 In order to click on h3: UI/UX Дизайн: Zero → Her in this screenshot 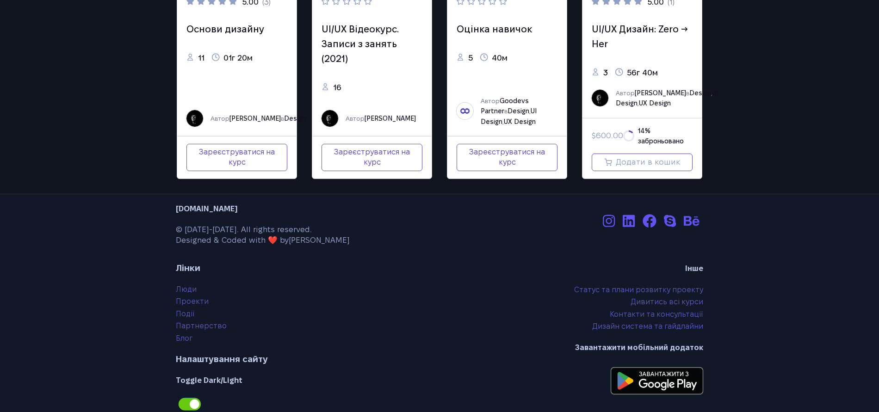, I will do `click(642, 37)`.